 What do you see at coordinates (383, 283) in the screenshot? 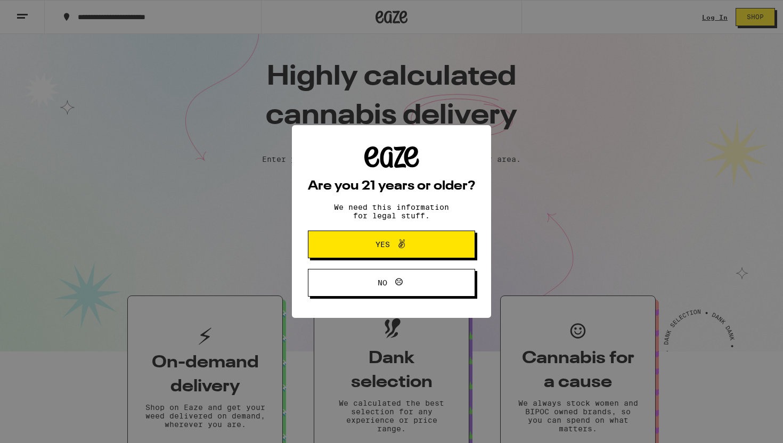
I see `span: No` at bounding box center [383, 283].